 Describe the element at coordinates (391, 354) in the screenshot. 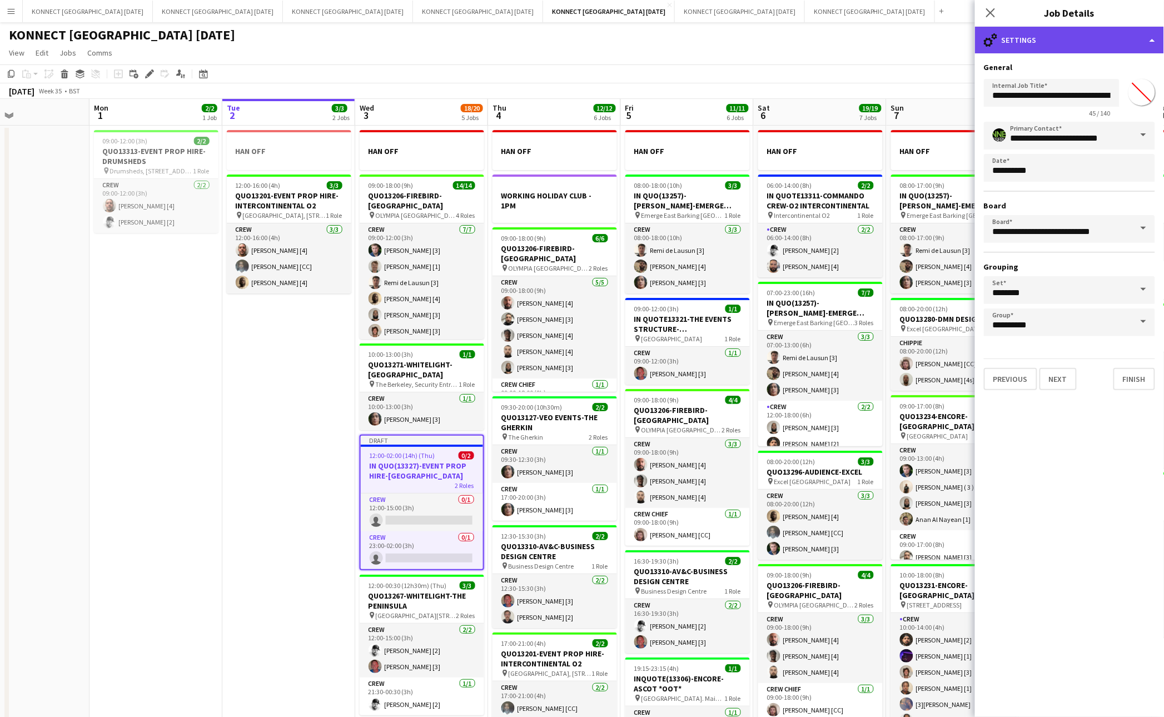

I see `span: 10:00-13:00 (3h)` at that location.